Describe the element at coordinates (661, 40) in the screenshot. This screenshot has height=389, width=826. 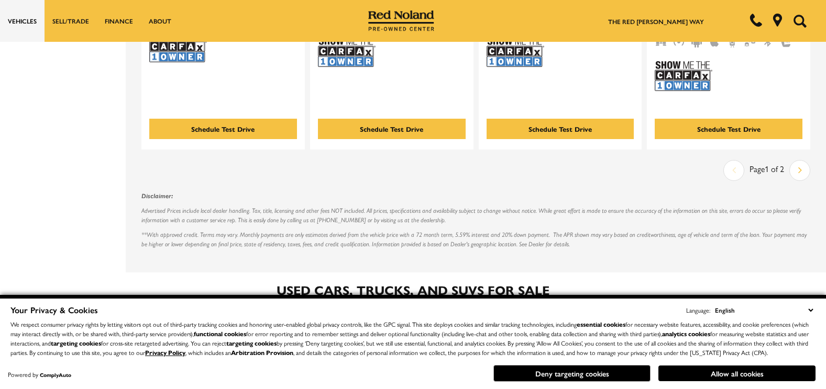
I see `span: Third Row Seats` at that location.